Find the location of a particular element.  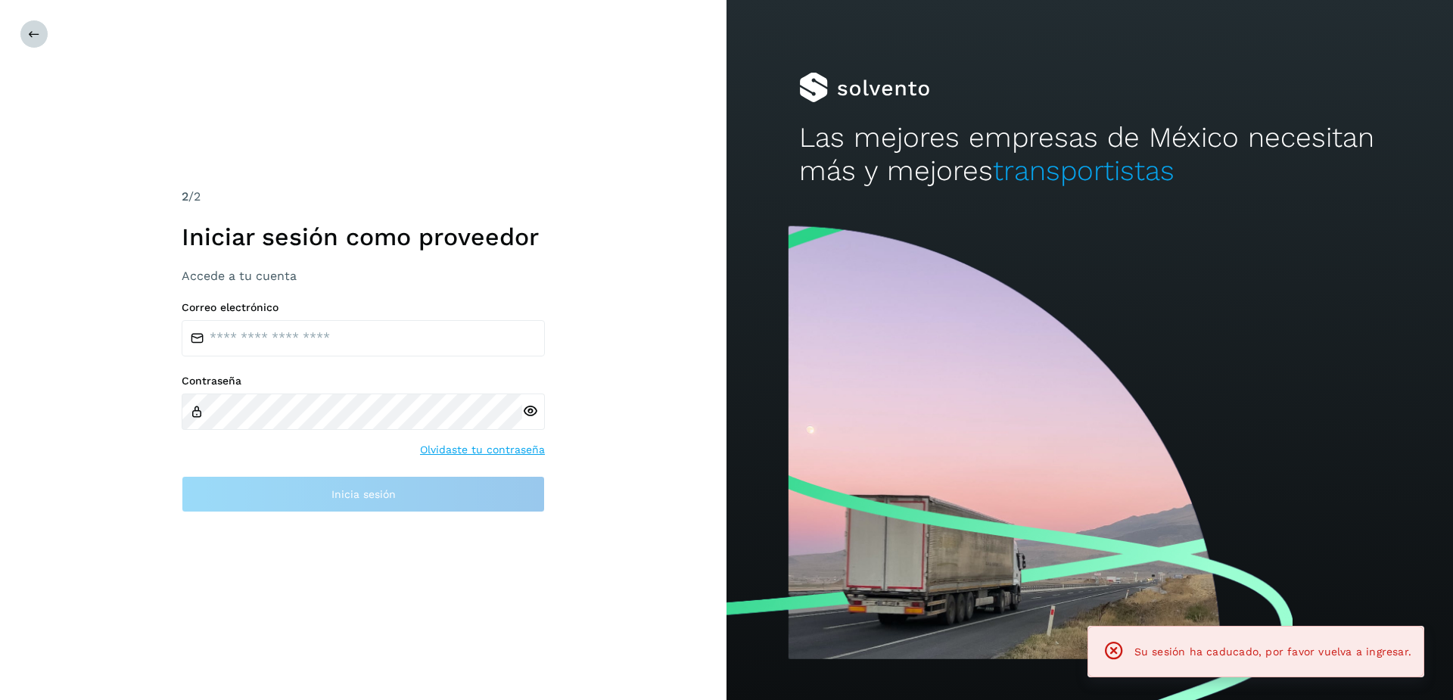

button: Inicia sesión is located at coordinates (363, 494).